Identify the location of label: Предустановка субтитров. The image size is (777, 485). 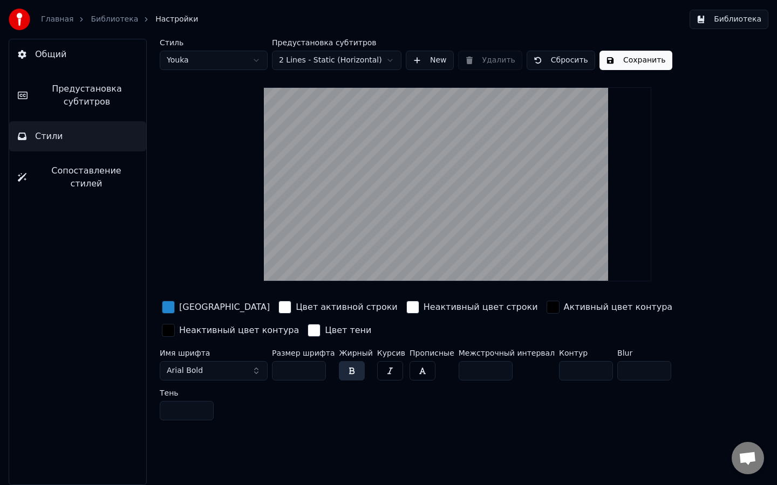
(337, 43).